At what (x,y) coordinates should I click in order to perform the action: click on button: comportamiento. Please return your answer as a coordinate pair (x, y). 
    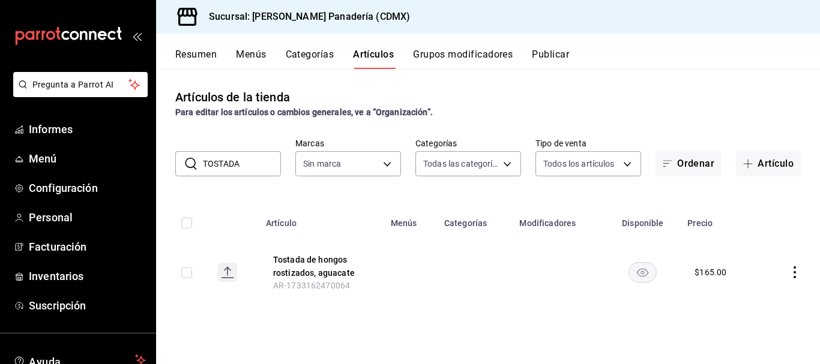
    Looking at the image, I should click on (795, 272).